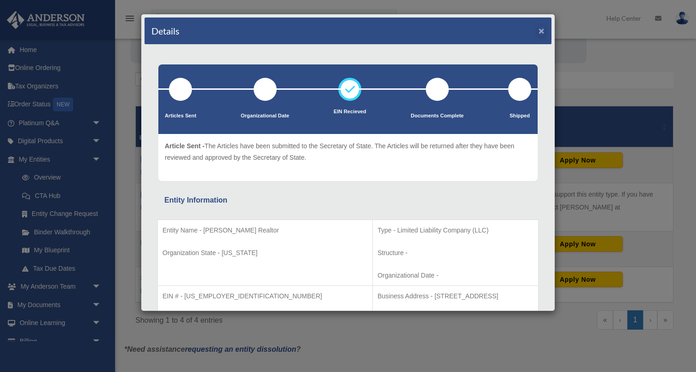  Describe the element at coordinates (180, 116) in the screenshot. I see `p: Articles Sent` at that location.